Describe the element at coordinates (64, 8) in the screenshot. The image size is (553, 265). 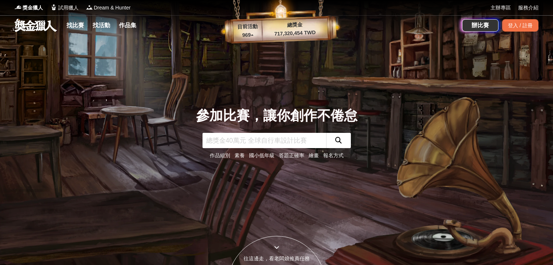
I see `a: Logo試用獵人` at that location.